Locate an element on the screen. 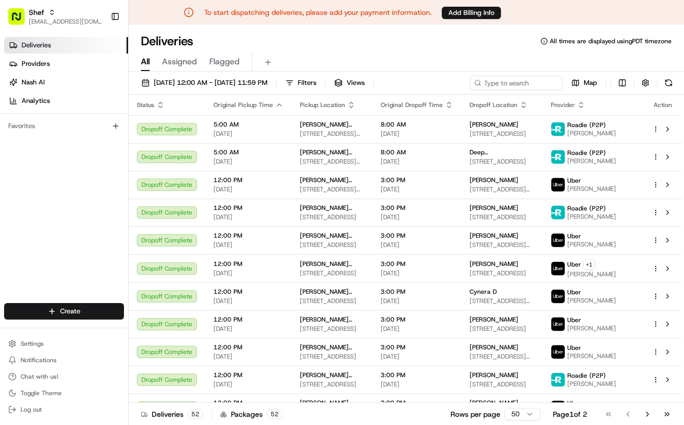  div: Action is located at coordinates (663, 105).